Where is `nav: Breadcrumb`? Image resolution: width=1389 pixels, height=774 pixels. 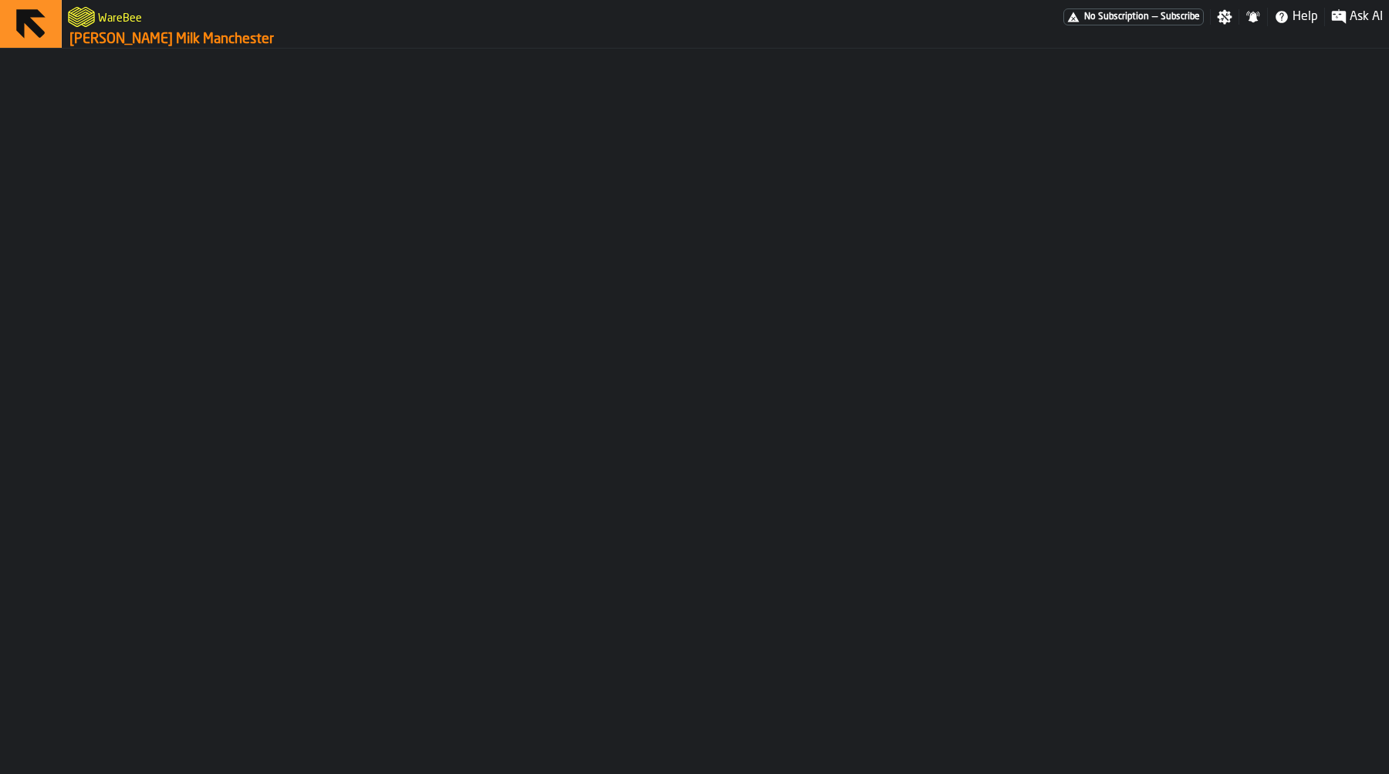
nav: Breadcrumb is located at coordinates (397, 39).